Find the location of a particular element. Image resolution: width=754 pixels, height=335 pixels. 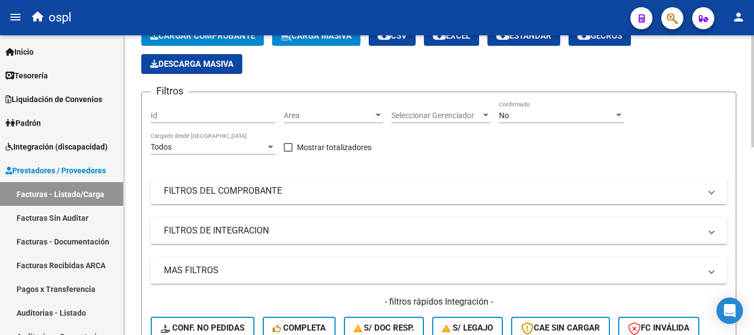

span: Liquidación de Convenios is located at coordinates (54, 99).